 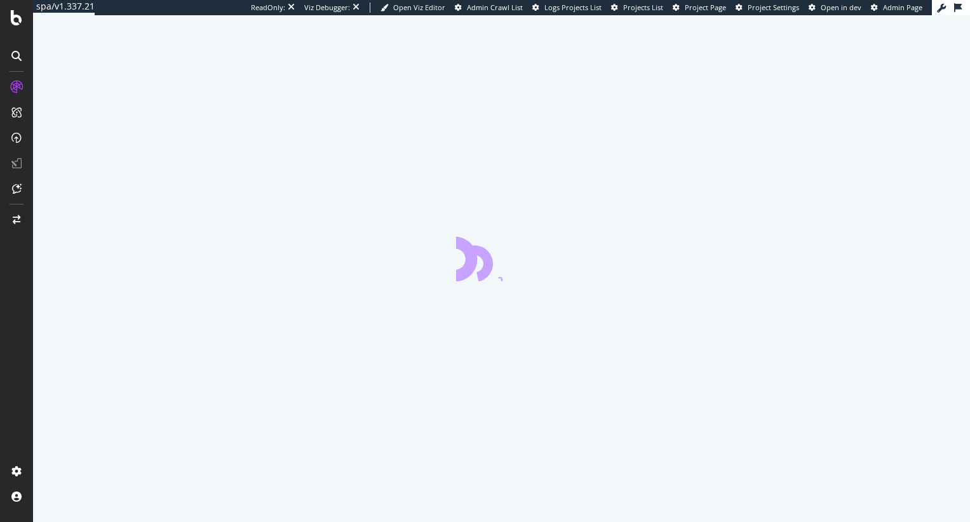 I want to click on span: Admin Crawl List, so click(x=495, y=7).